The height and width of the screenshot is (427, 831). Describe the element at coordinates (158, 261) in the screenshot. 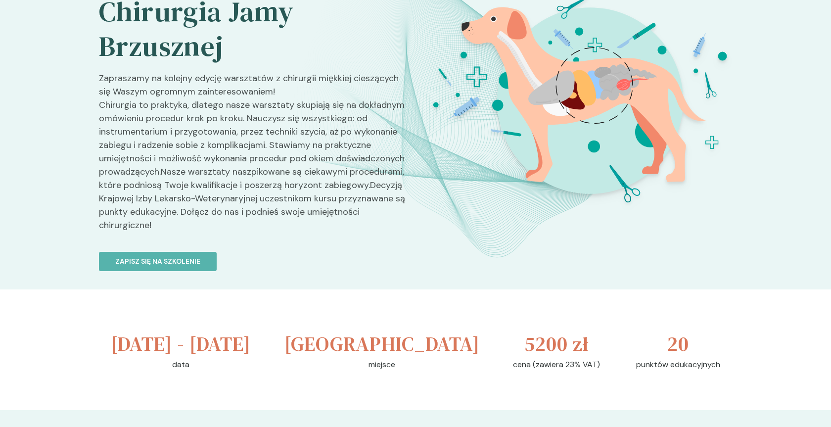

I see `p: Zapisz się na szkolenie` at that location.